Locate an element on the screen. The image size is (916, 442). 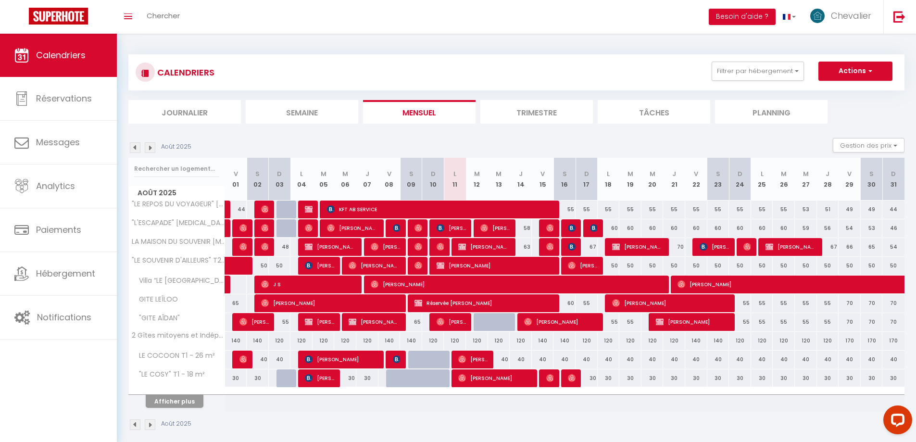
th: 12 is located at coordinates (477, 179).